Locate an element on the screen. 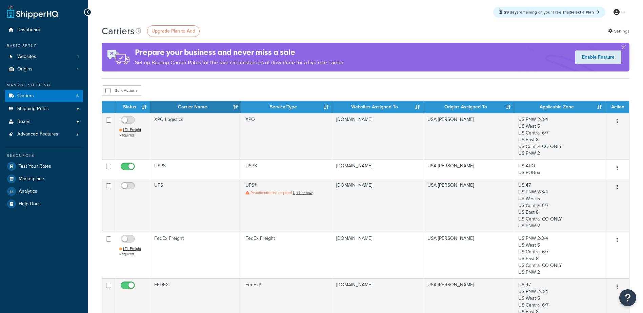 This screenshot has height=313, width=643. li: Dashboard is located at coordinates (44, 30).